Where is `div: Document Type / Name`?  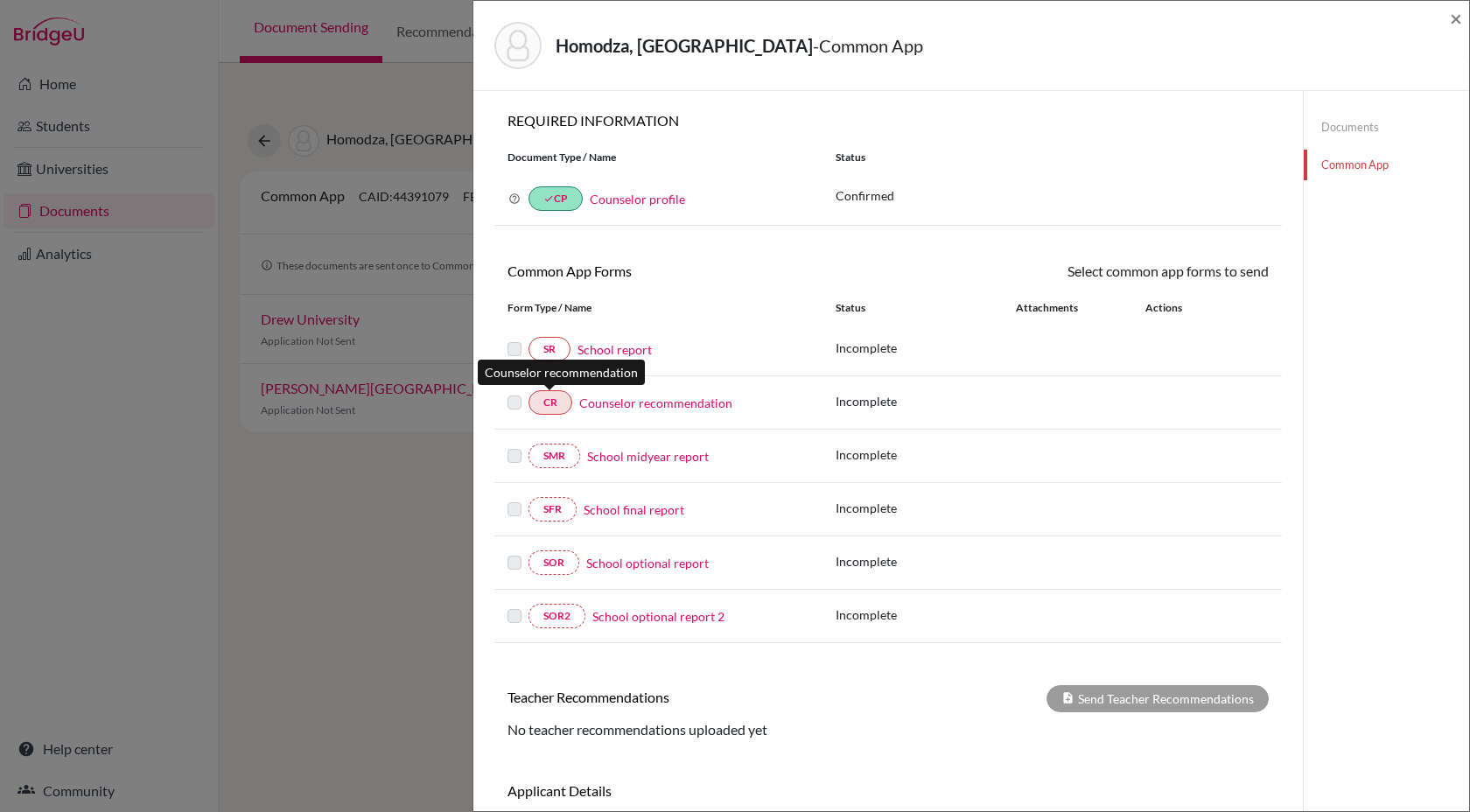
div: Document Type / Name is located at coordinates (658, 158).